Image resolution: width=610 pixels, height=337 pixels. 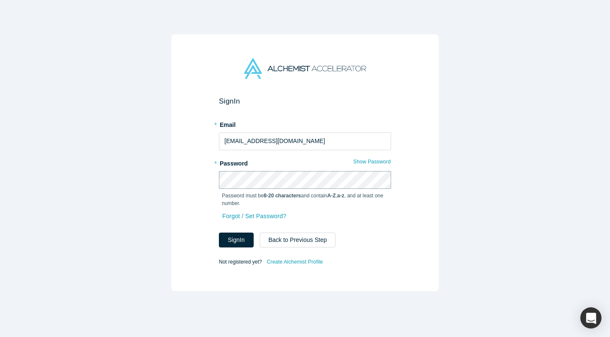 I want to click on strong: 8-20 characters, so click(x=283, y=196).